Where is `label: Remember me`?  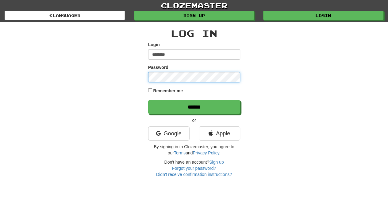 label: Remember me is located at coordinates (168, 91).